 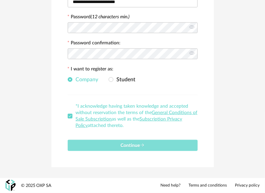 I want to click on a: Subscription Privacy Policy, so click(x=129, y=122).